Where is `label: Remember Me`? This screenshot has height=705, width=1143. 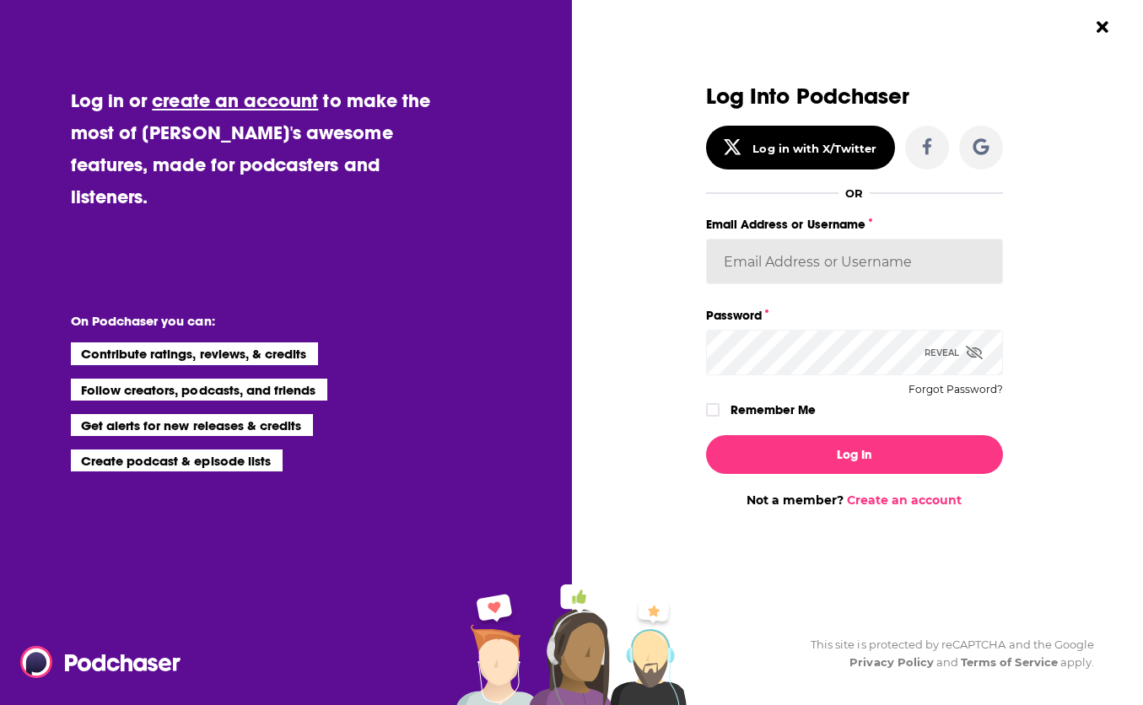 label: Remember Me is located at coordinates (773, 410).